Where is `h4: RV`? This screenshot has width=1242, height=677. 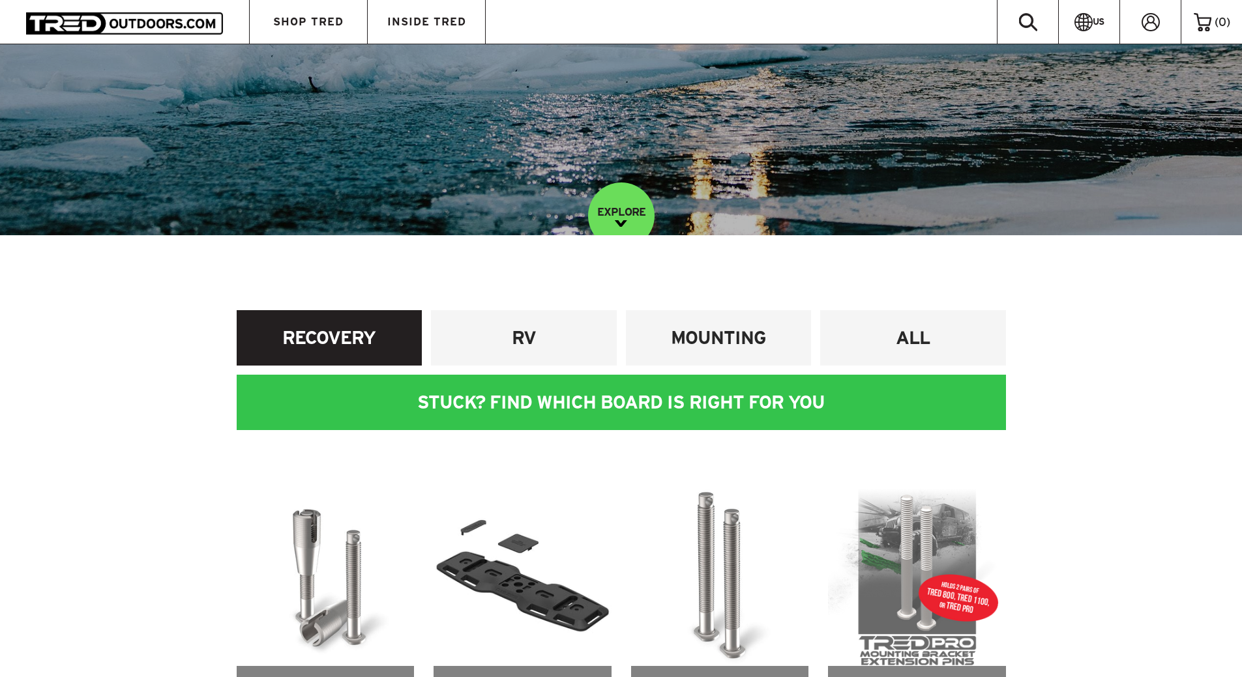
h4: RV is located at coordinates (523, 338).